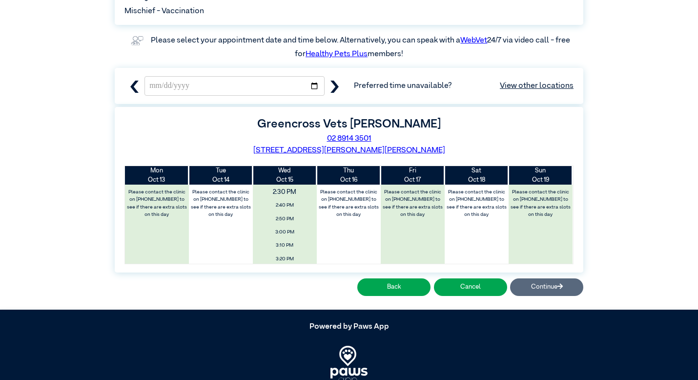  I want to click on span: 3:00 PM, so click(285, 232).